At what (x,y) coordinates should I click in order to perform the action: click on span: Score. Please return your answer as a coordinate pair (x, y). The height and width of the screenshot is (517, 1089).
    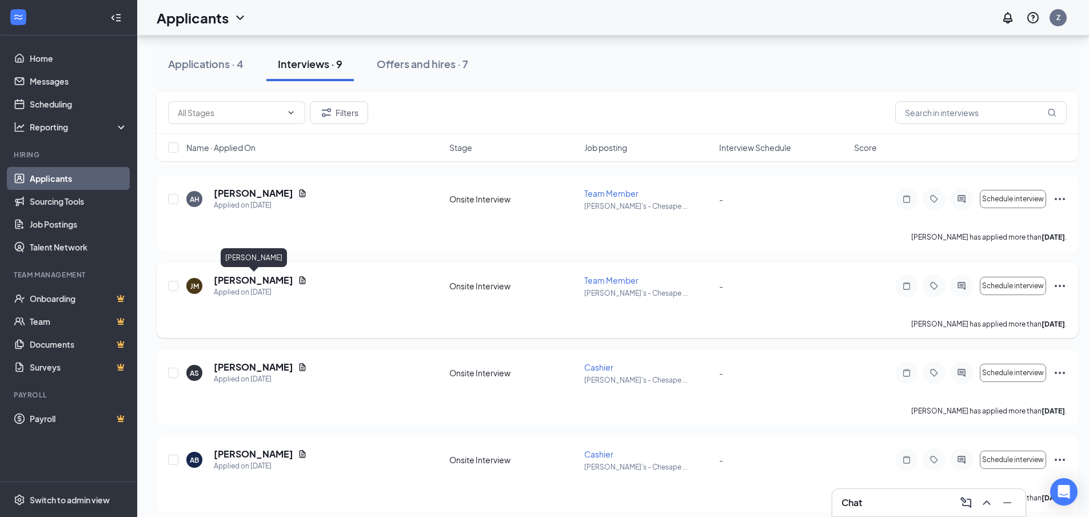
    Looking at the image, I should click on (866, 148).